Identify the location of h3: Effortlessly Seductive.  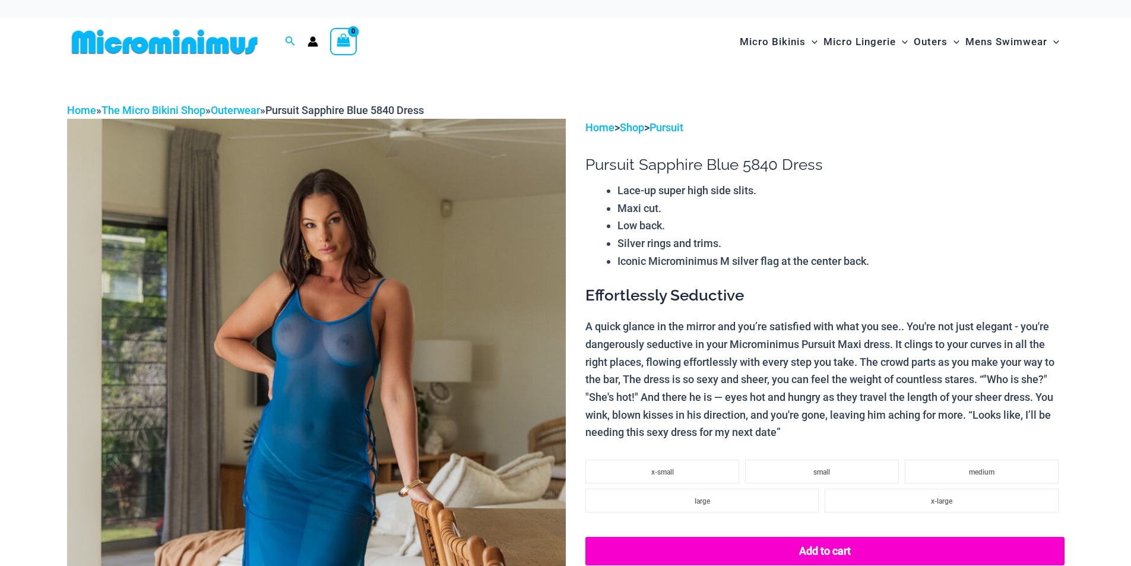
(825, 296).